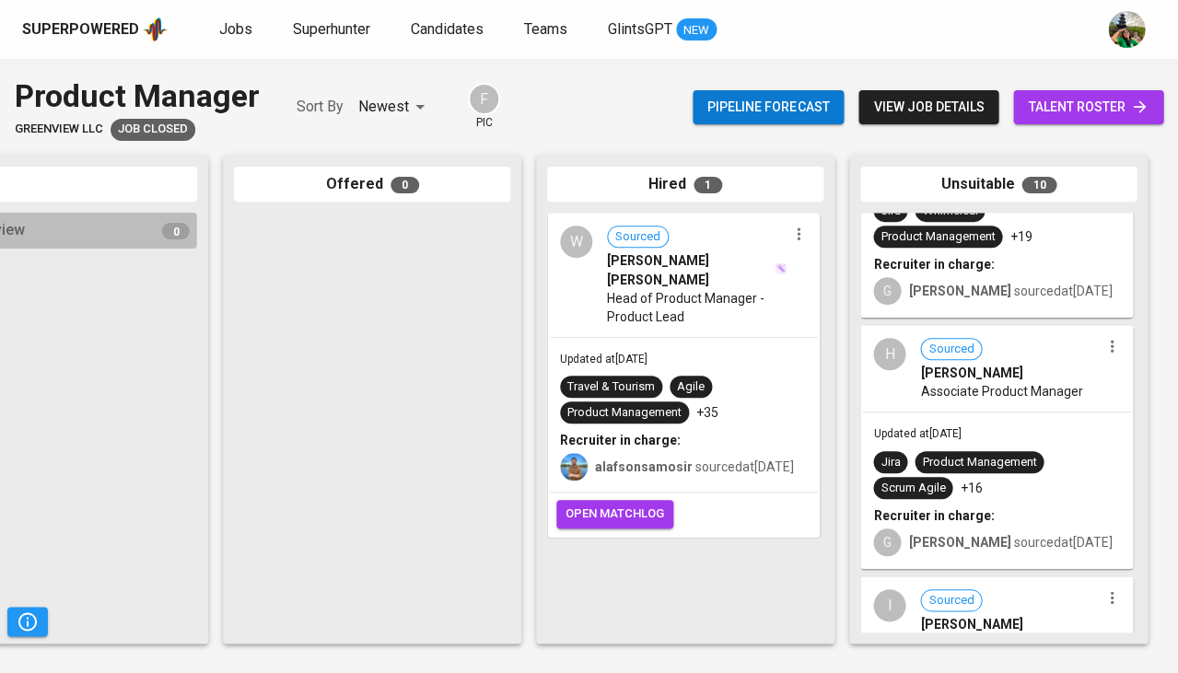  Describe the element at coordinates (644, 467) in the screenshot. I see `b: alafsonsamosir` at that location.